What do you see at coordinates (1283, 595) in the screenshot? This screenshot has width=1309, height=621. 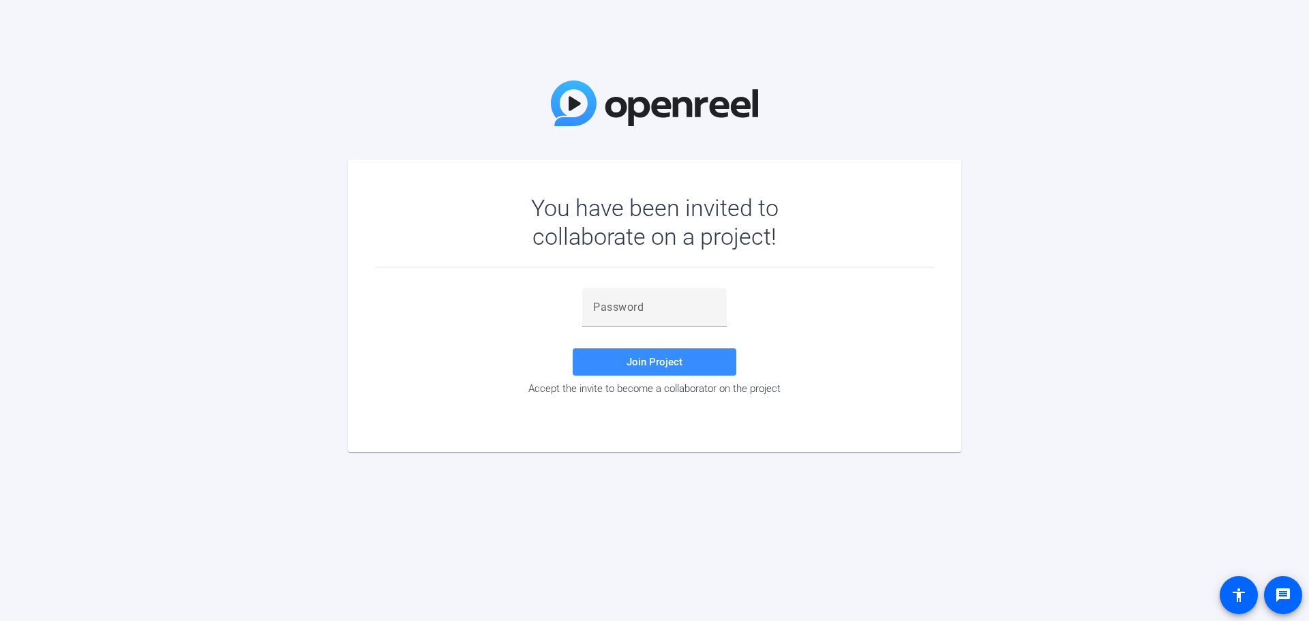 I see `mat-icon: message` at bounding box center [1283, 595].